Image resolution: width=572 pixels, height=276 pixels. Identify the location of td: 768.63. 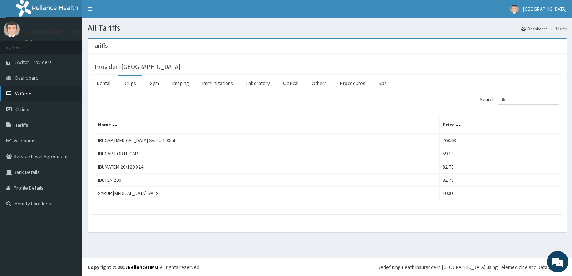
(499, 140).